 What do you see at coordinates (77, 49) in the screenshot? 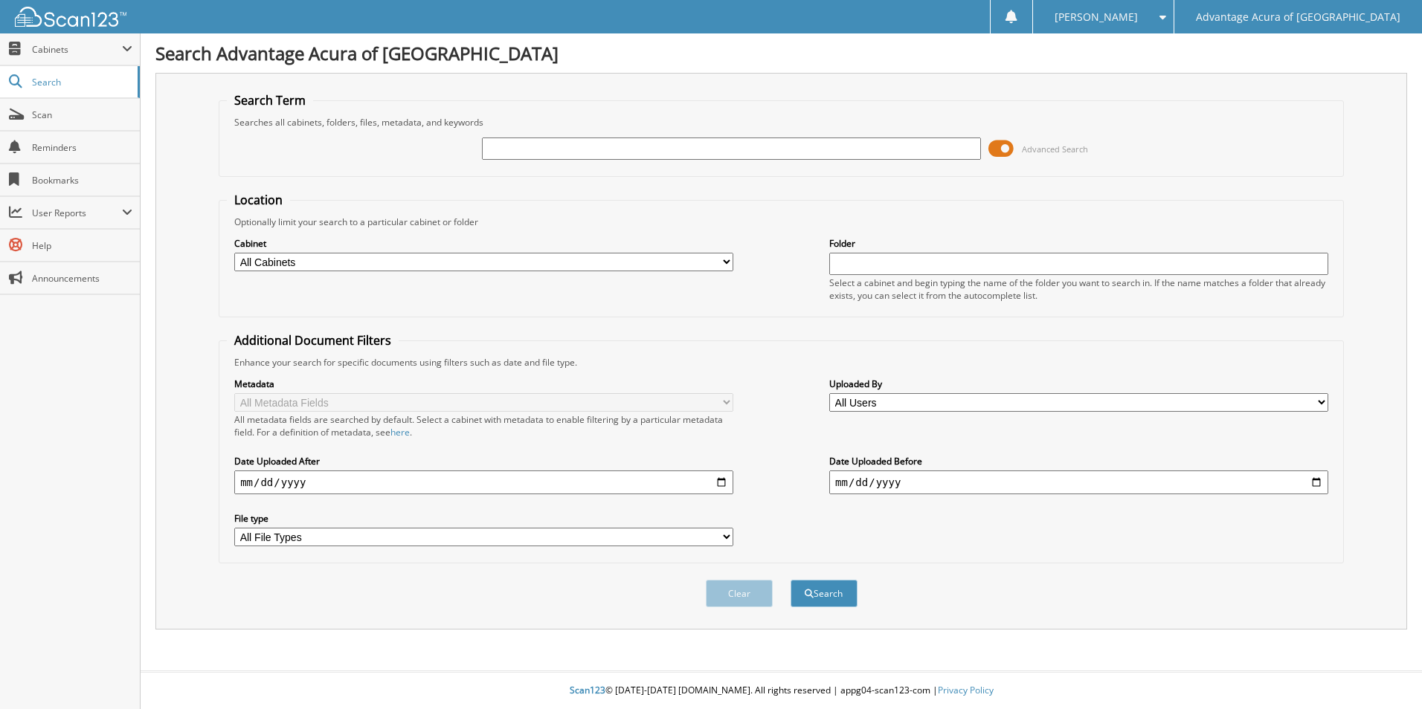
I see `span: Cabinets` at bounding box center [77, 49].